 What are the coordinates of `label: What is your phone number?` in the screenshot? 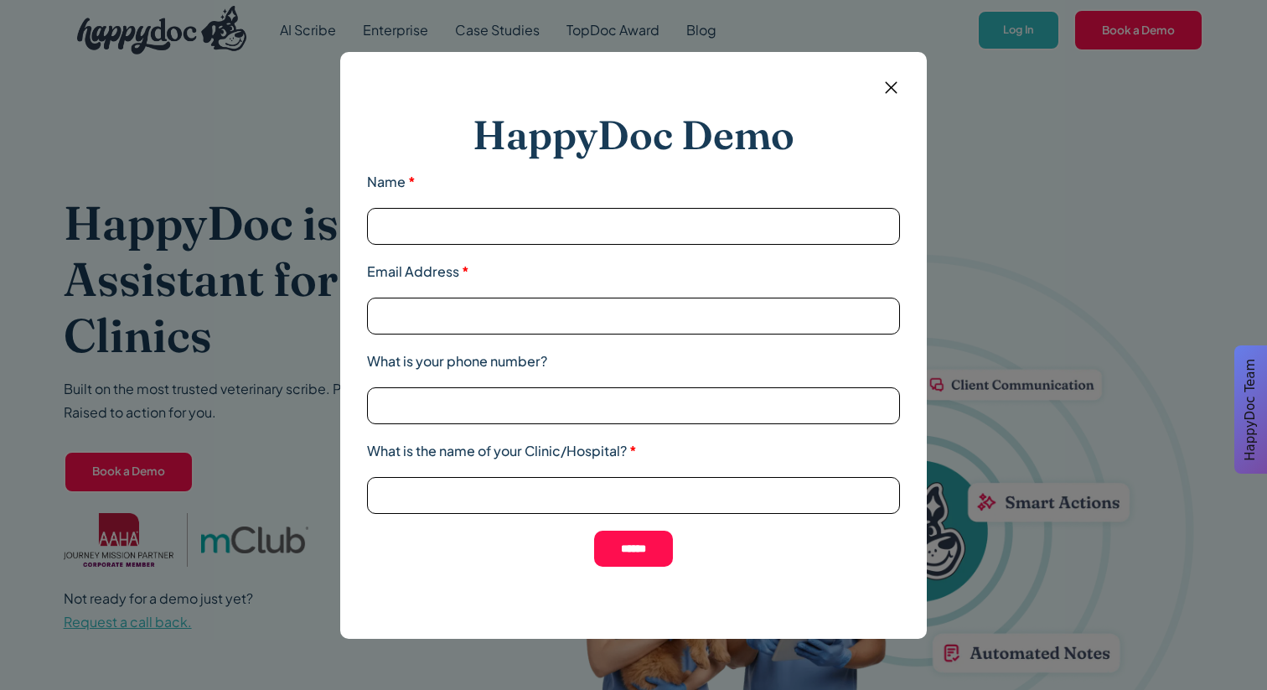 It's located at (634, 361).